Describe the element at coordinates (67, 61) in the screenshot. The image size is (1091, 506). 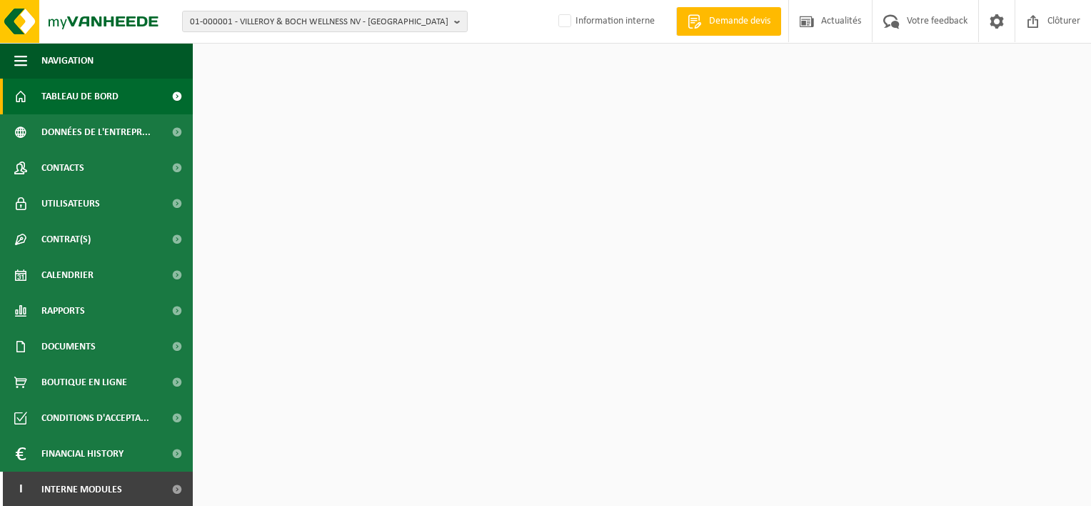
I see `span: Navigation` at that location.